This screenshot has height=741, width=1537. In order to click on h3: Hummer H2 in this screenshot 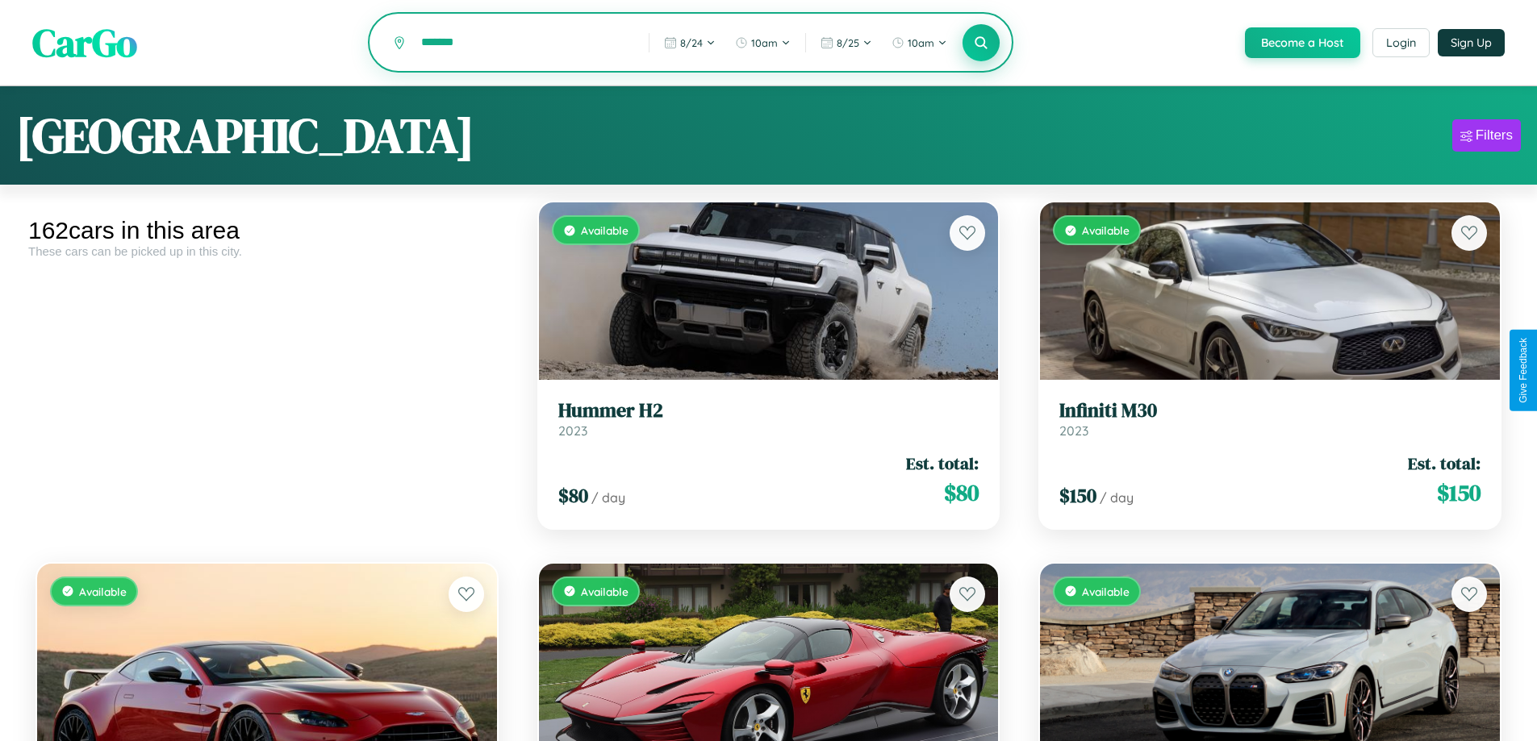, I will do `click(769, 411)`.